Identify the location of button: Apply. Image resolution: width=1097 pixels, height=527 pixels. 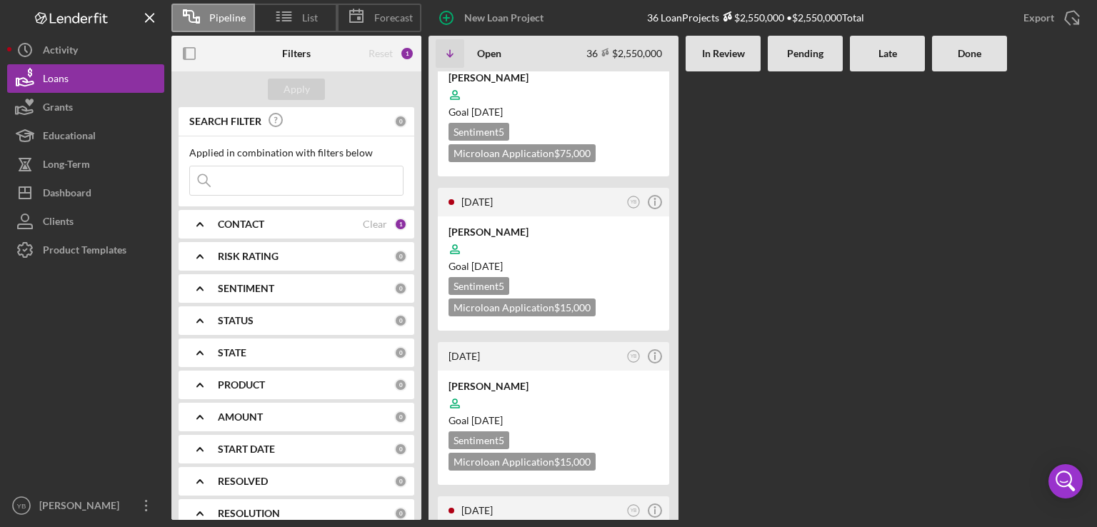
(296, 89).